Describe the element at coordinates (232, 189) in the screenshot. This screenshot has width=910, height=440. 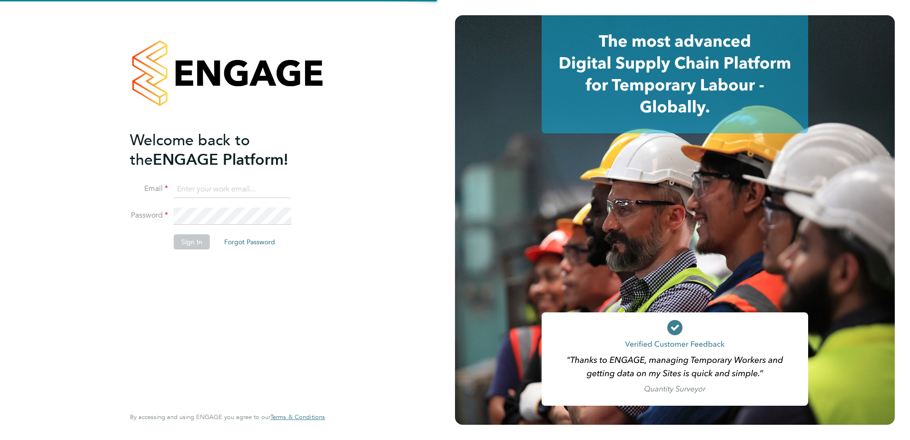
I see `input: Enter your work email...` at that location.